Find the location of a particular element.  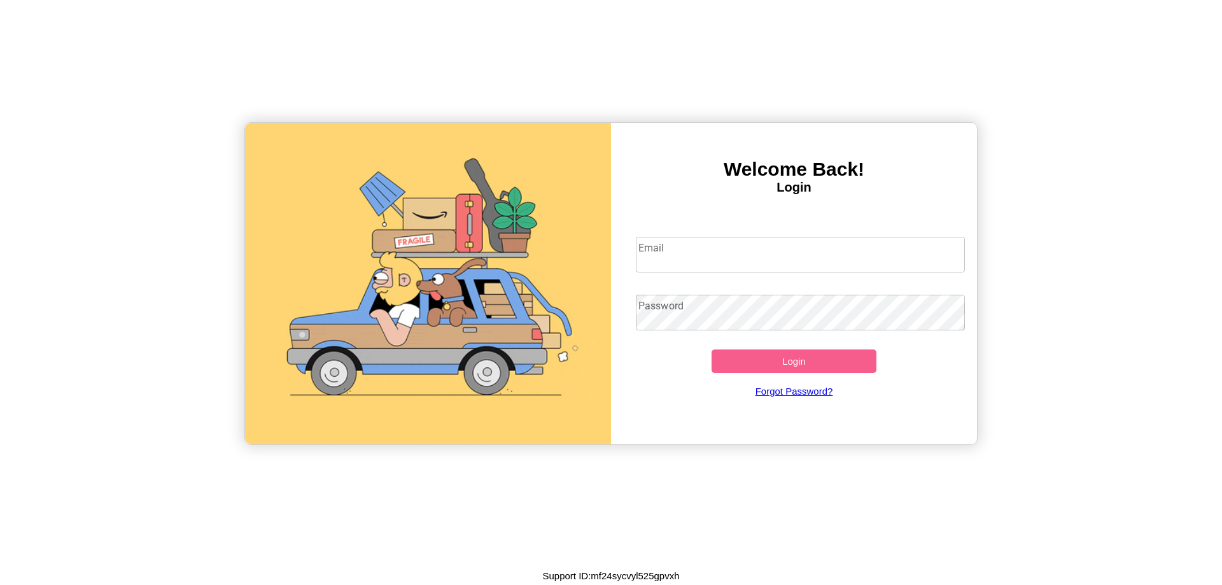

a: Forgot Password? is located at coordinates (794, 391).